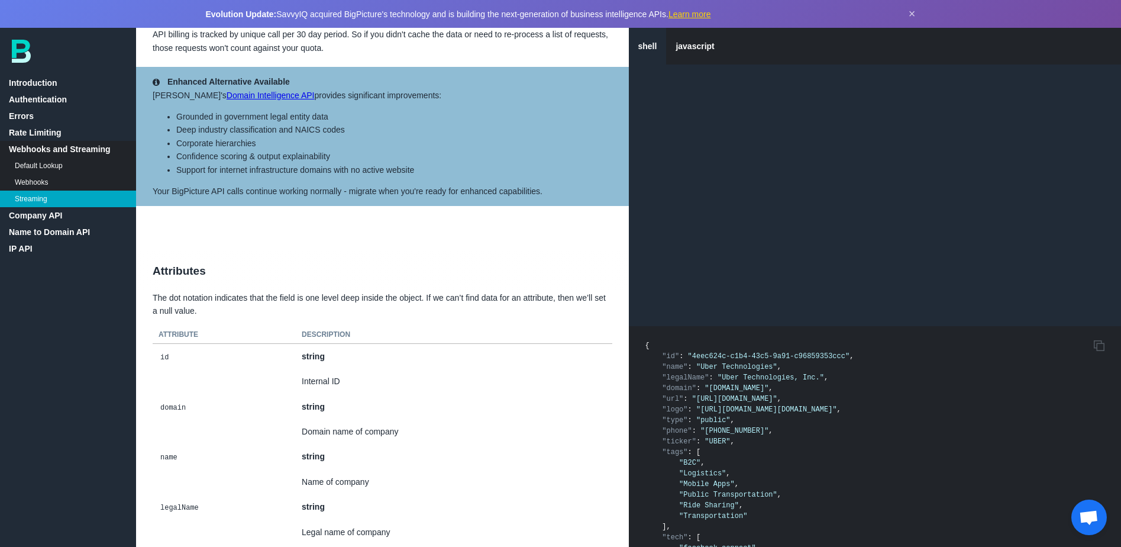  I want to click on h2: Attributes, so click(382, 271).